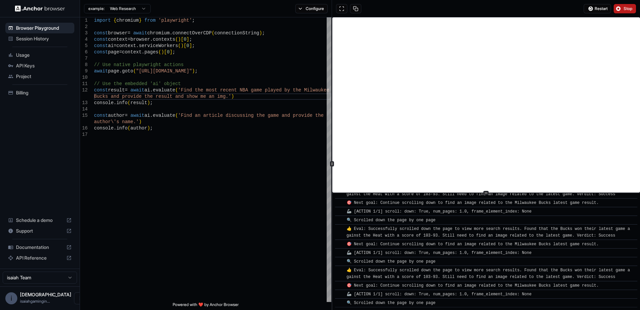  Describe the element at coordinates (84, 20) in the screenshot. I see `div: 1` at that location.